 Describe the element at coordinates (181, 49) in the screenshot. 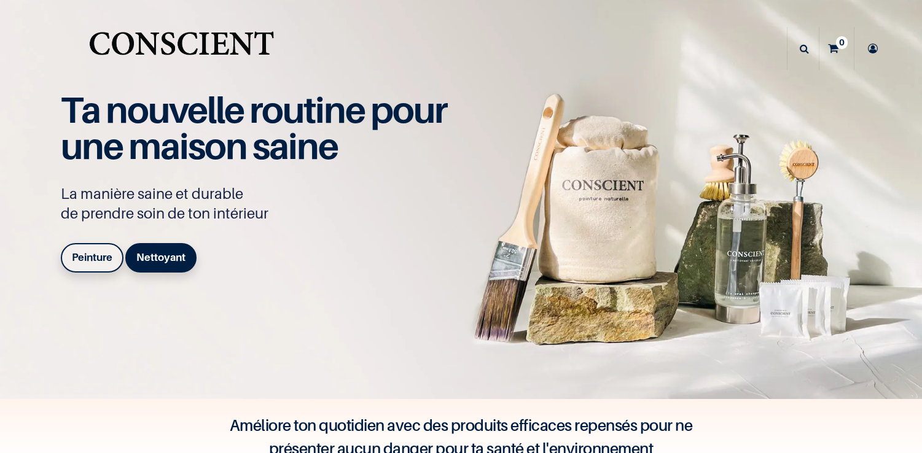

I see `img: Conscient` at that location.